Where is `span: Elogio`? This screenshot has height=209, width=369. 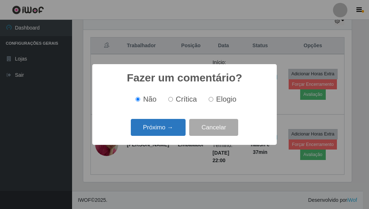
span: Elogio is located at coordinates (226, 99).